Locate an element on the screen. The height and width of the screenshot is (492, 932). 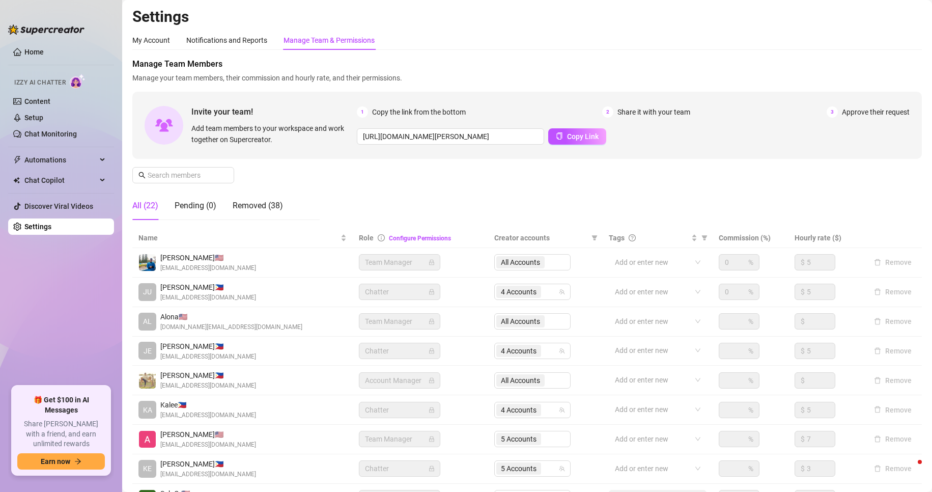
span: JE is located at coordinates (148, 351).